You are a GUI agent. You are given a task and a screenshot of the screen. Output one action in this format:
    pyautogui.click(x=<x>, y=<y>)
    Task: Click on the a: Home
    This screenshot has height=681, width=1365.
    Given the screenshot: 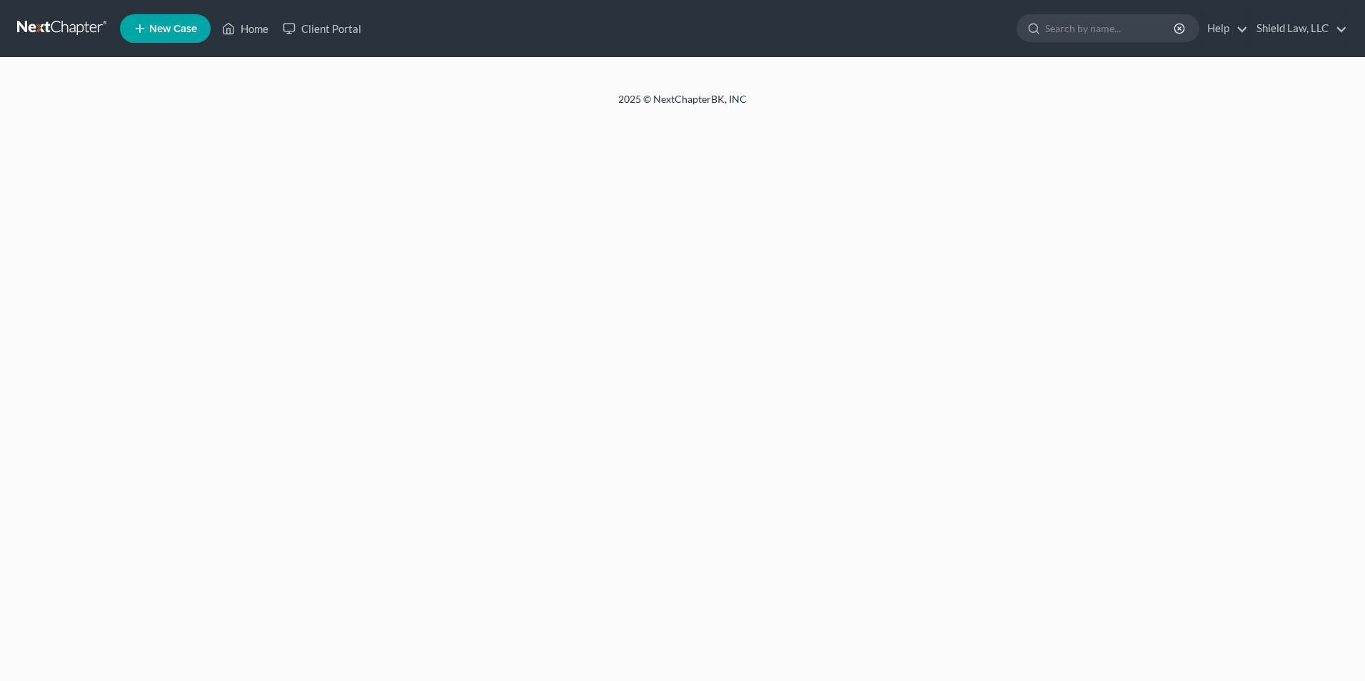 What is the action you would take?
    pyautogui.click(x=245, y=29)
    